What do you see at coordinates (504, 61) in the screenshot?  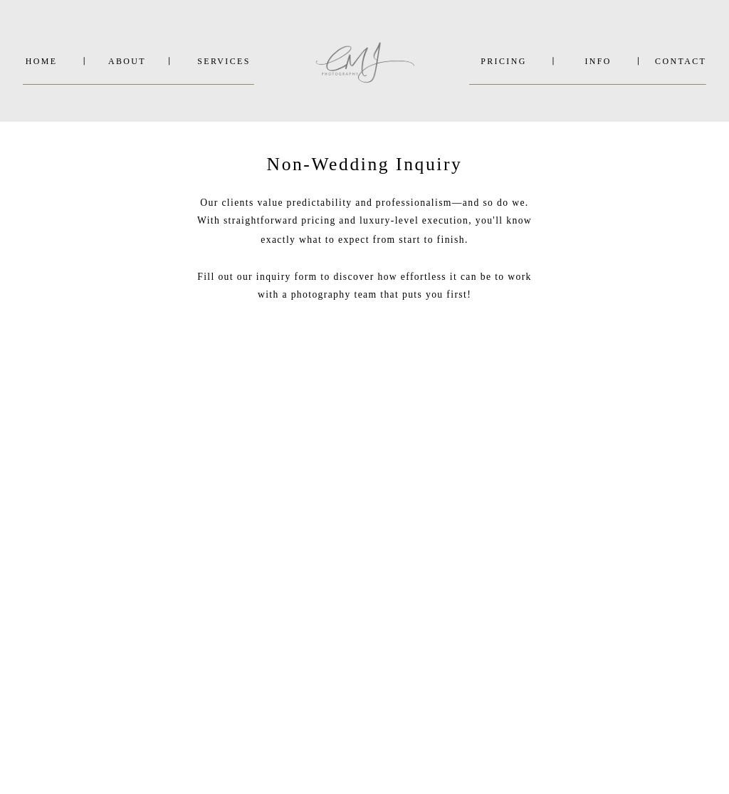 I see `a: PRICING` at bounding box center [504, 61].